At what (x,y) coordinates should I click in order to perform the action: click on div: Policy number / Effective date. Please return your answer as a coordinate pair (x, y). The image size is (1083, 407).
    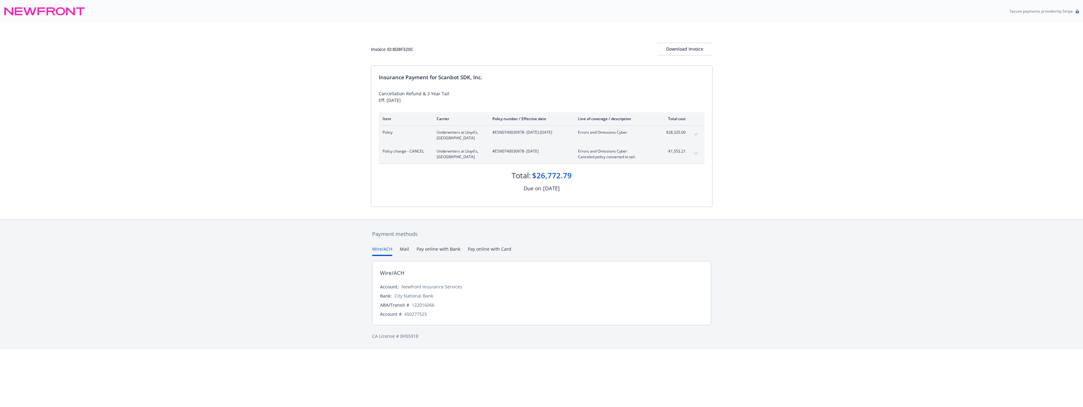
    Looking at the image, I should click on (530, 119).